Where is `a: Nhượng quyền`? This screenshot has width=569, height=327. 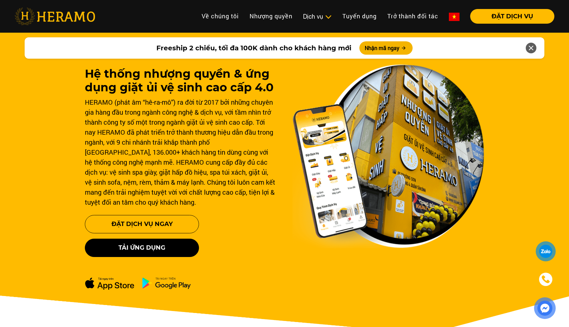
a: Nhượng quyền is located at coordinates (271, 16).